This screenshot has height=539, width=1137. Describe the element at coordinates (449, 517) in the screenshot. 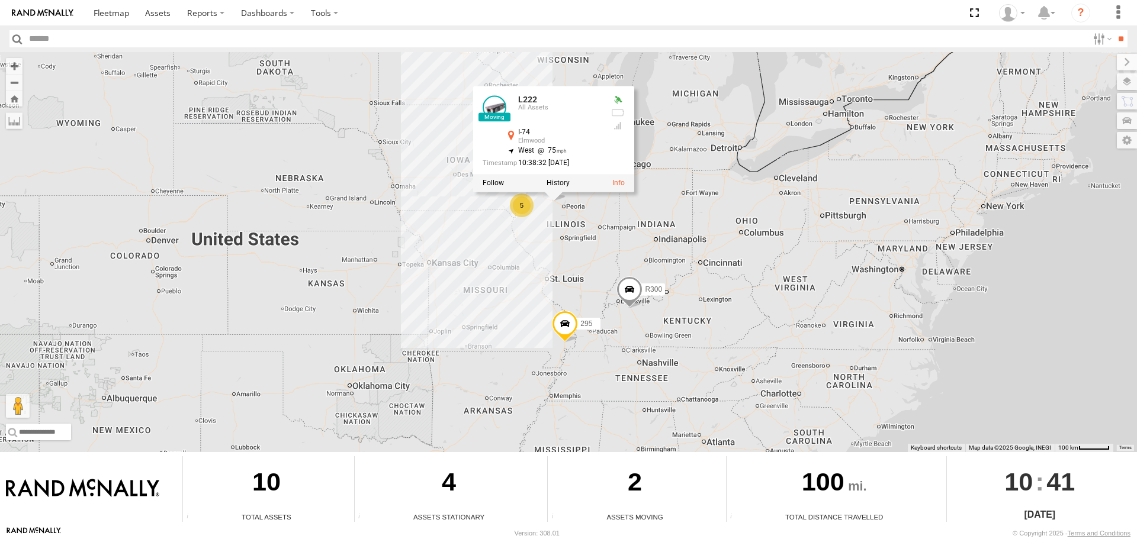

I see `div: Assets Stationary` at that location.